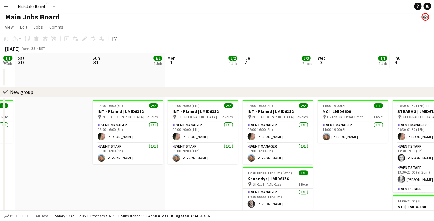 Image resolution: width=434 pixels, height=221 pixels. What do you see at coordinates (132, 215) in the screenshot?
I see `div: Salary £332 012.05 + Expenses £97.50 + Subsistence £9 842.50 =` at bounding box center [132, 215].